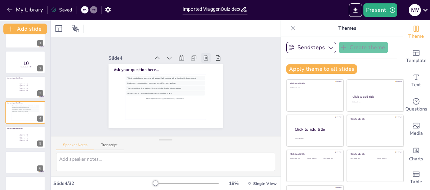  What do you see at coordinates (355, 10) in the screenshot?
I see `button: Export to PowerPoint` at bounding box center [355, 10].